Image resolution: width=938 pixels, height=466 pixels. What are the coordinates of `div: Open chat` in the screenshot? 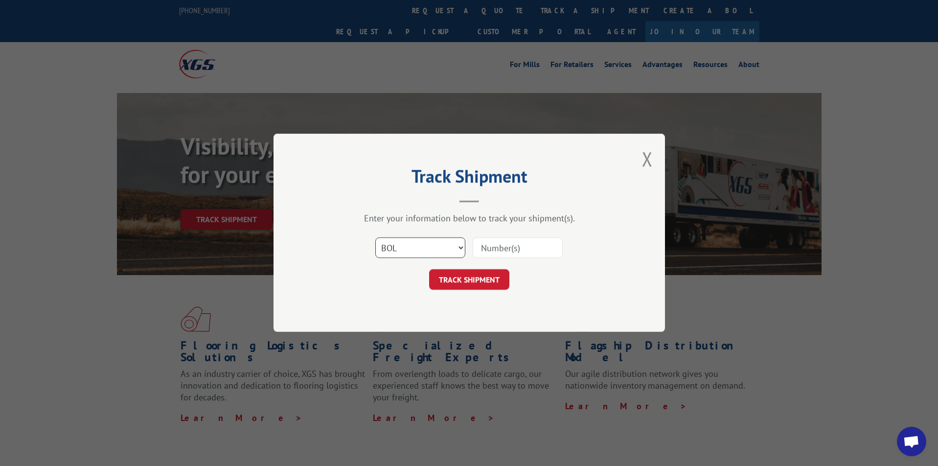 It's located at (911, 441).